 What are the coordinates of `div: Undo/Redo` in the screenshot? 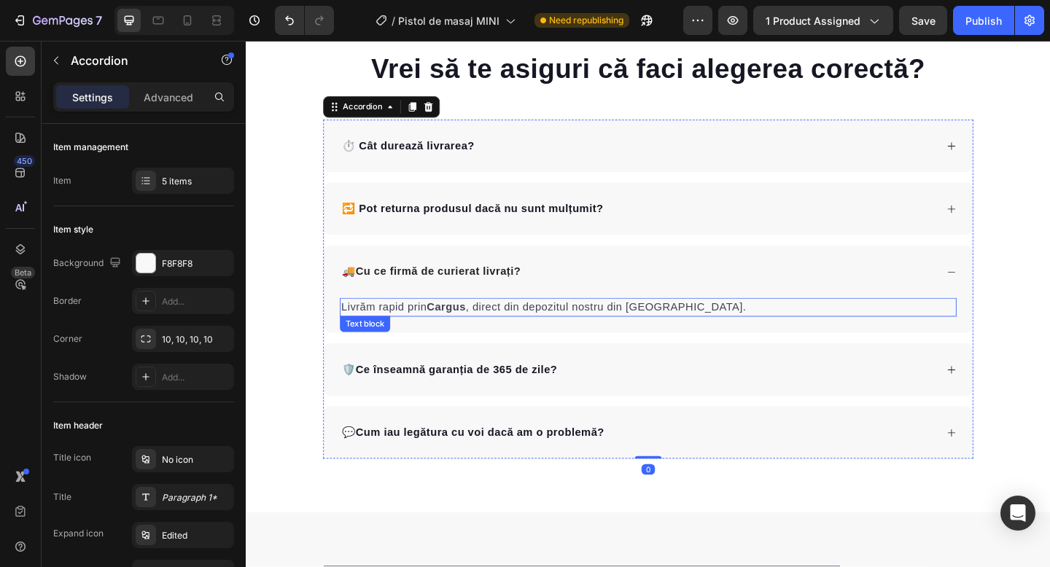 It's located at (304, 20).